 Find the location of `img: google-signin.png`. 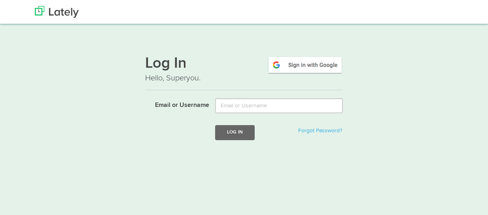

img: google-signin.png is located at coordinates (305, 65).